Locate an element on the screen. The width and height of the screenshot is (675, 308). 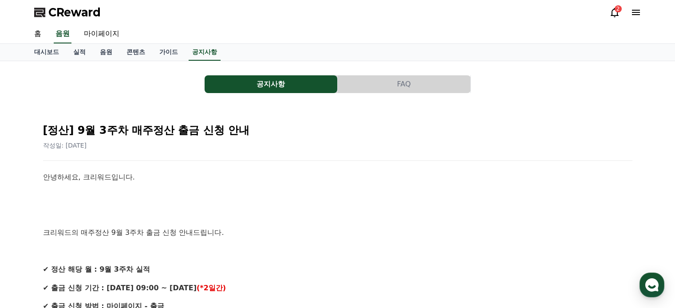
a: 대시보드 is located at coordinates (47, 52).